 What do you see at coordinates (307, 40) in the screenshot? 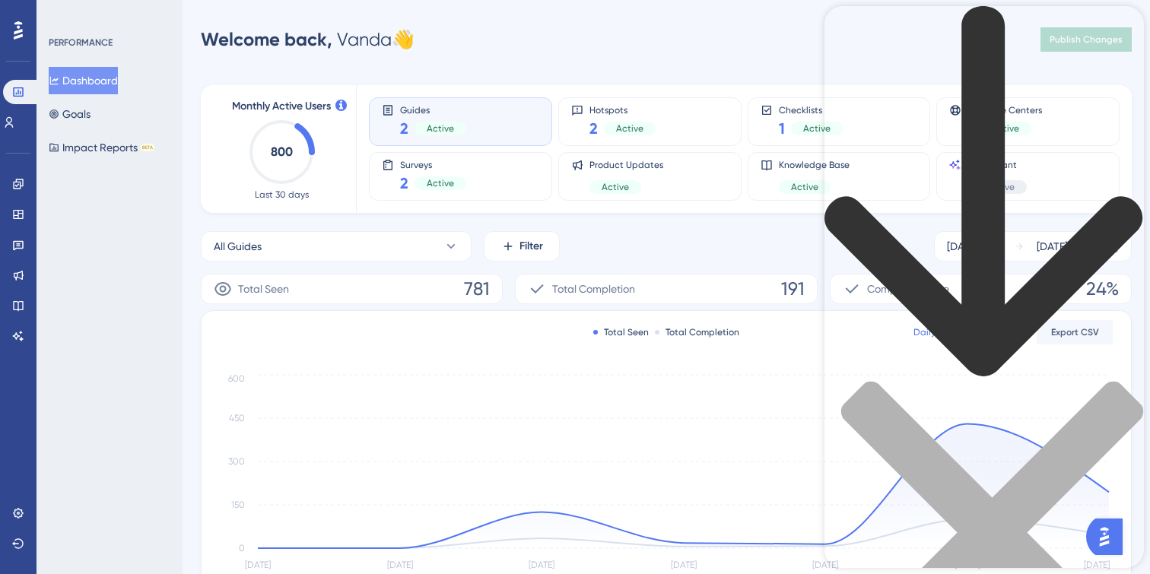
I see `div: Vanda 👋` at bounding box center [307, 40].